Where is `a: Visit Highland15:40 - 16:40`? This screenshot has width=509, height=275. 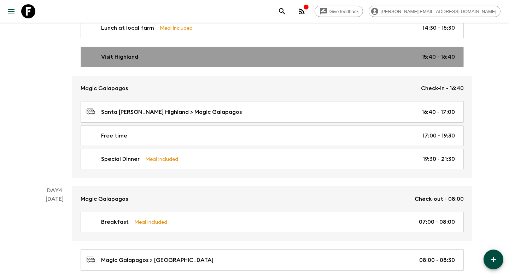
a: Visit Highland15:40 - 16:40 is located at coordinates (272, 57).